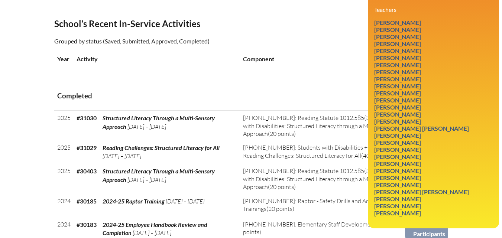  Describe the element at coordinates (433, 9) in the screenshot. I see `h3: Teachers` at that location.